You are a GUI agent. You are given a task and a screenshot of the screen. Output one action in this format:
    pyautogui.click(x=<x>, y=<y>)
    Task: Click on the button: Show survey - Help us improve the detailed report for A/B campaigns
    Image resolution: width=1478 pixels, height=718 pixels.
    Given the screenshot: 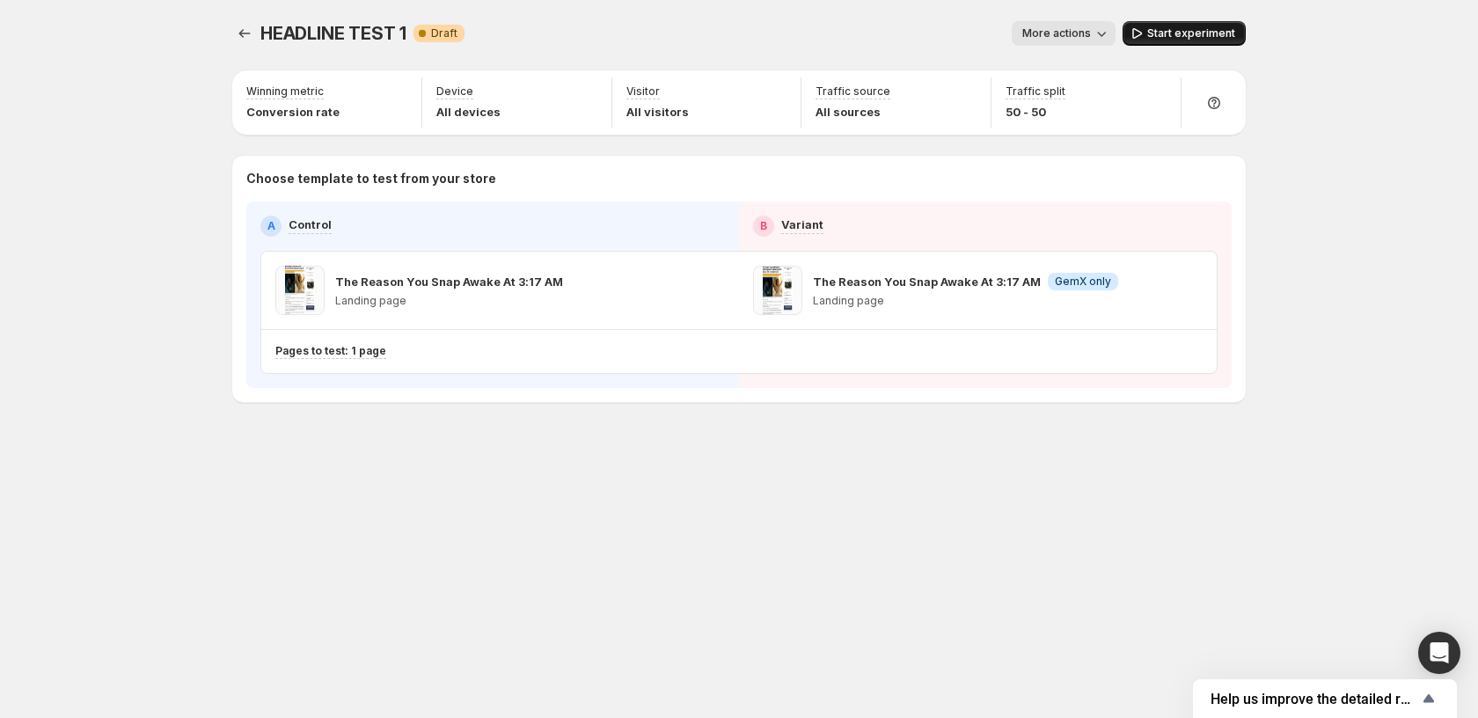 What is the action you would take?
    pyautogui.click(x=1325, y=698)
    